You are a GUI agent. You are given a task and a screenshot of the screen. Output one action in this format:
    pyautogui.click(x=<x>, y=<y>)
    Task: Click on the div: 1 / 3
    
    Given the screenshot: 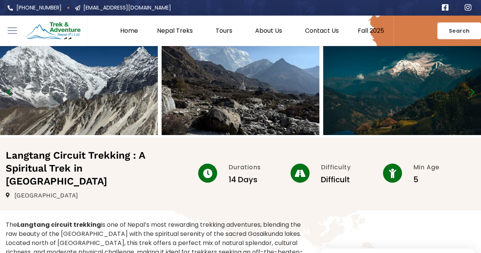 What is the action you would take?
    pyautogui.click(x=402, y=92)
    